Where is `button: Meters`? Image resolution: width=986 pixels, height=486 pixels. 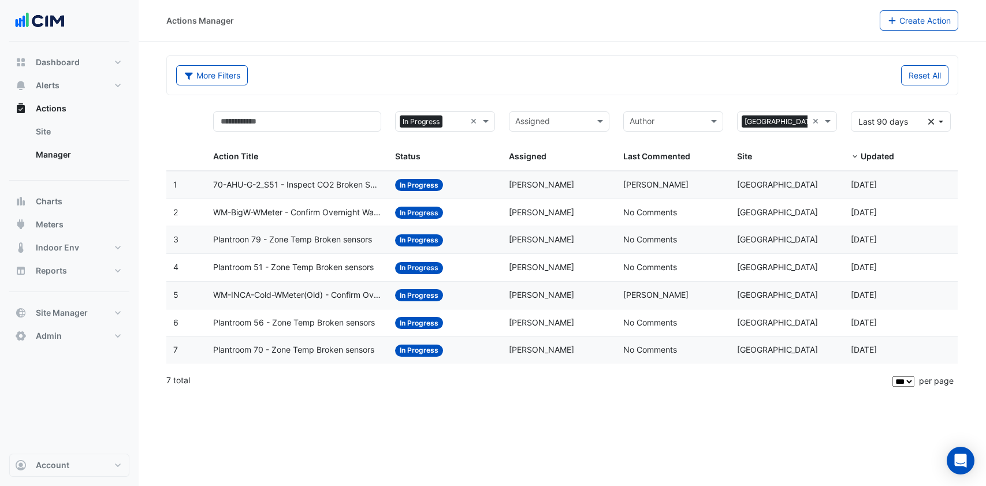
button: Meters is located at coordinates (69, 225).